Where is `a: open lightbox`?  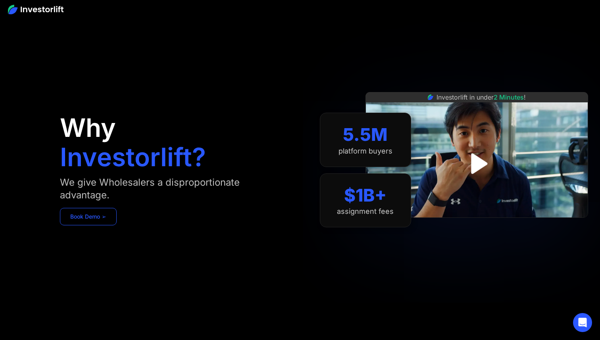 a: open lightbox is located at coordinates (477, 163).